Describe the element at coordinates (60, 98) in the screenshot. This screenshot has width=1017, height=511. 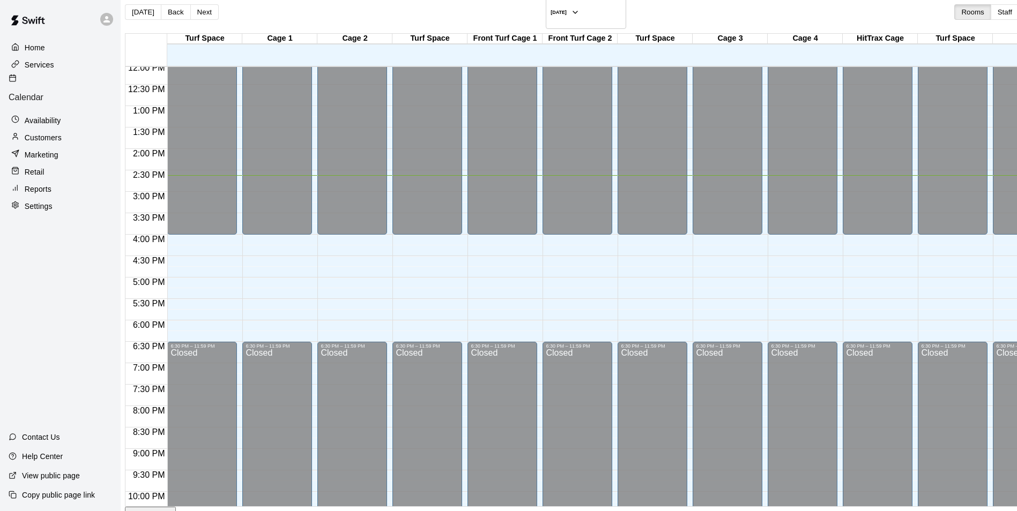
I see `p: Calendar` at that location.